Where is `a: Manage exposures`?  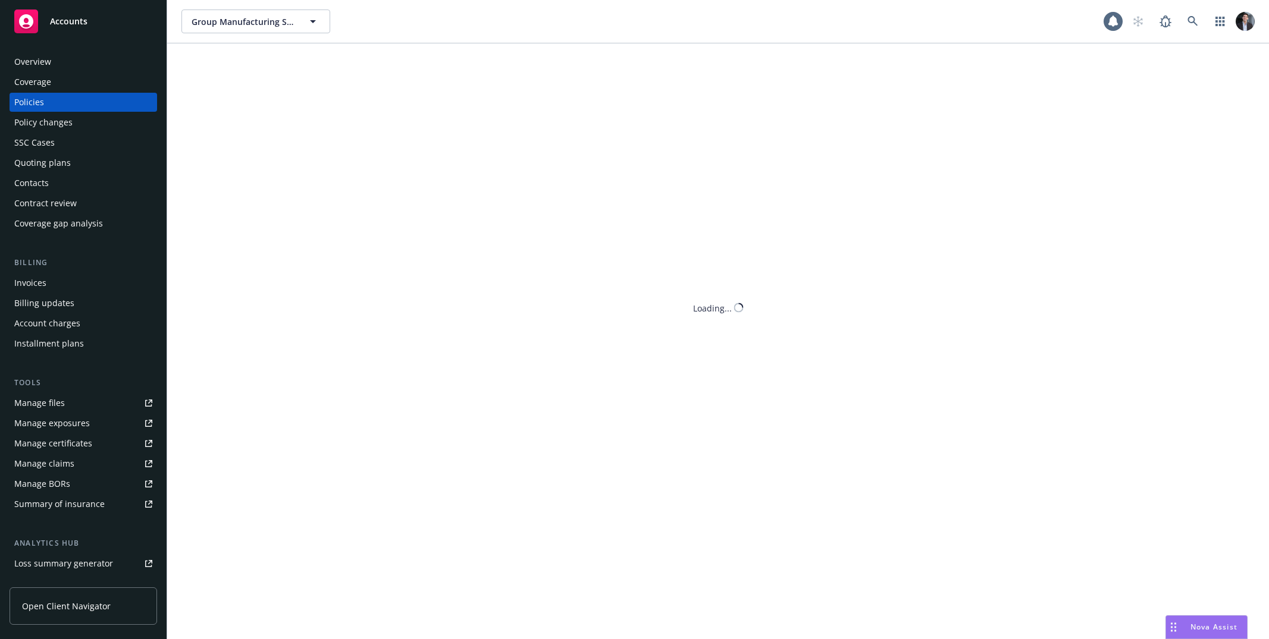
a: Manage exposures is located at coordinates (83, 423).